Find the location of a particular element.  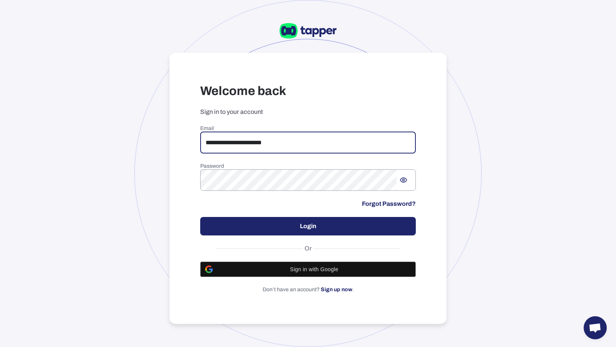

span: Or is located at coordinates (308, 249).